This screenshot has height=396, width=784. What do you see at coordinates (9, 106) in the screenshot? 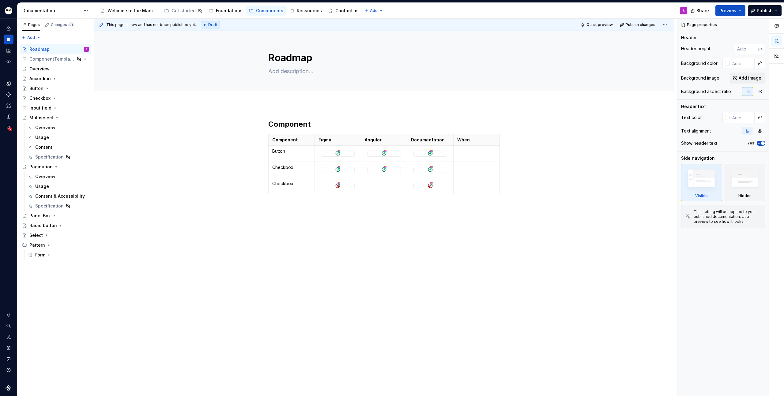
I see `a: Assets` at bounding box center [9, 106].